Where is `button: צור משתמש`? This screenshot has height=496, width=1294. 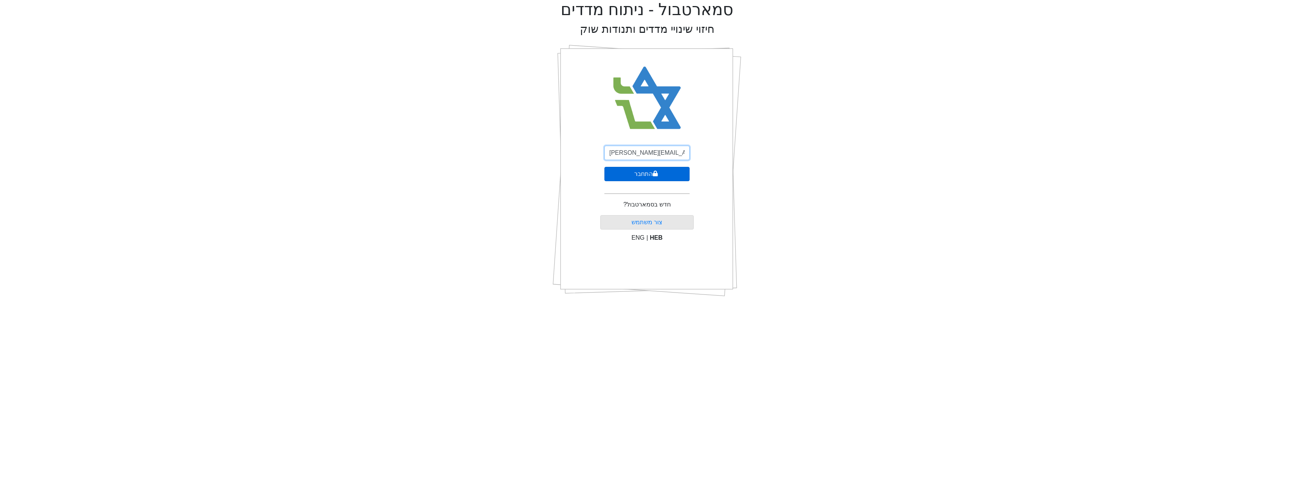 button: צור משתמש is located at coordinates (647, 222).